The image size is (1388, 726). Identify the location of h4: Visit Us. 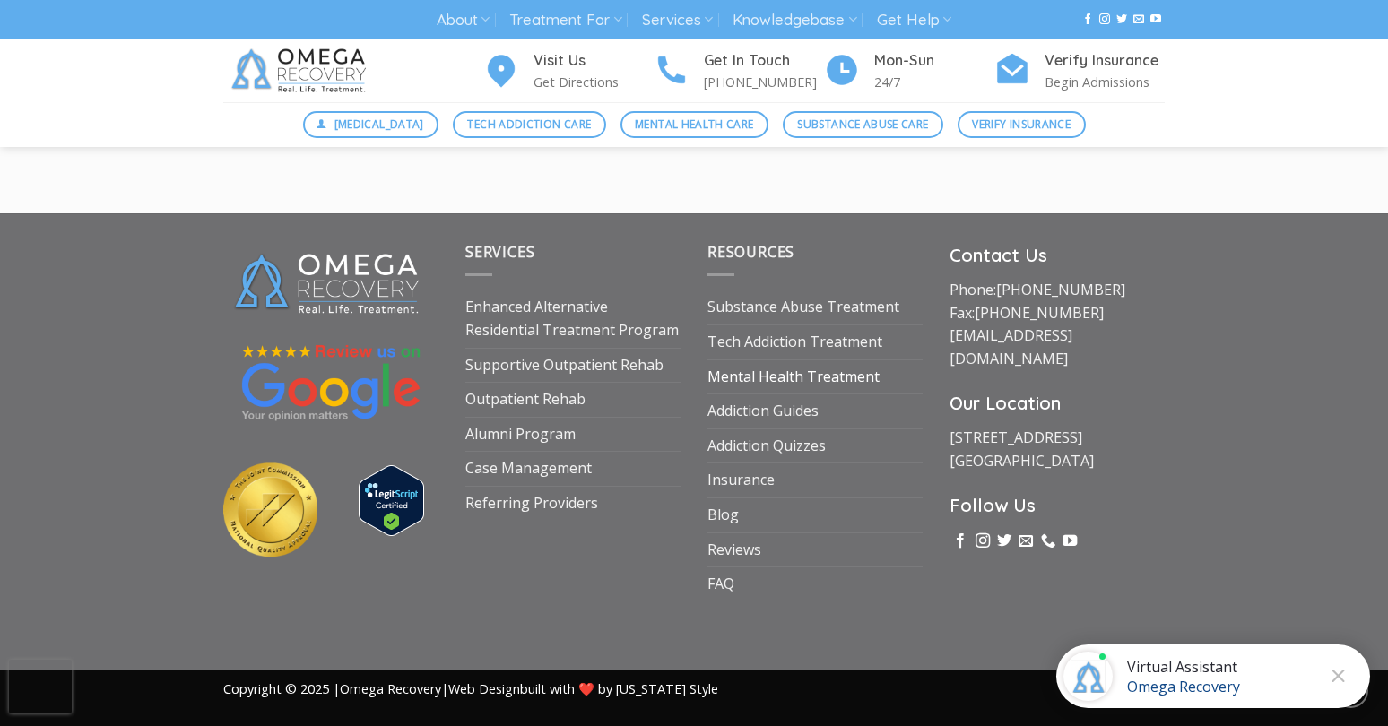
(594, 61).